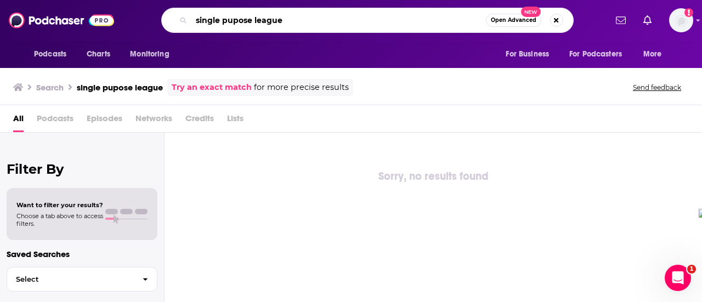 The height and width of the screenshot is (302, 702). Describe the element at coordinates (433, 177) in the screenshot. I see `div: Sorry, no results found` at that location.